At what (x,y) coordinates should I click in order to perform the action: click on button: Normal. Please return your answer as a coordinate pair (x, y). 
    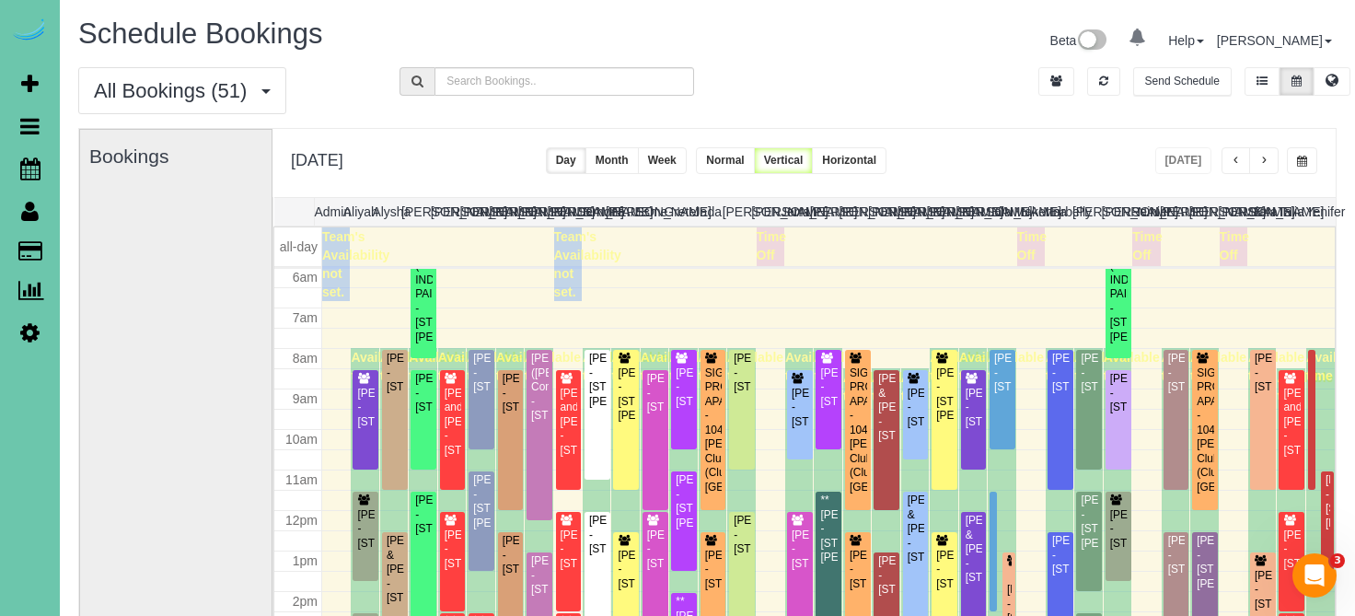
    Looking at the image, I should click on (724, 160).